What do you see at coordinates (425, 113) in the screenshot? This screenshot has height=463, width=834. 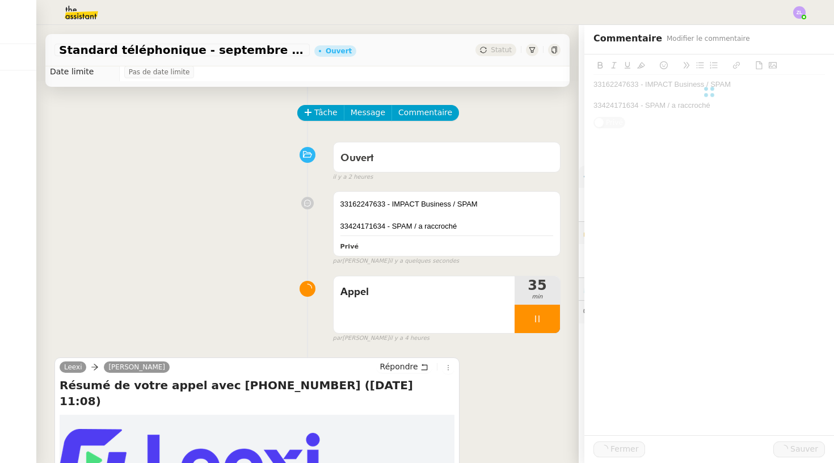 I see `button: Commentaire` at bounding box center [425, 113].